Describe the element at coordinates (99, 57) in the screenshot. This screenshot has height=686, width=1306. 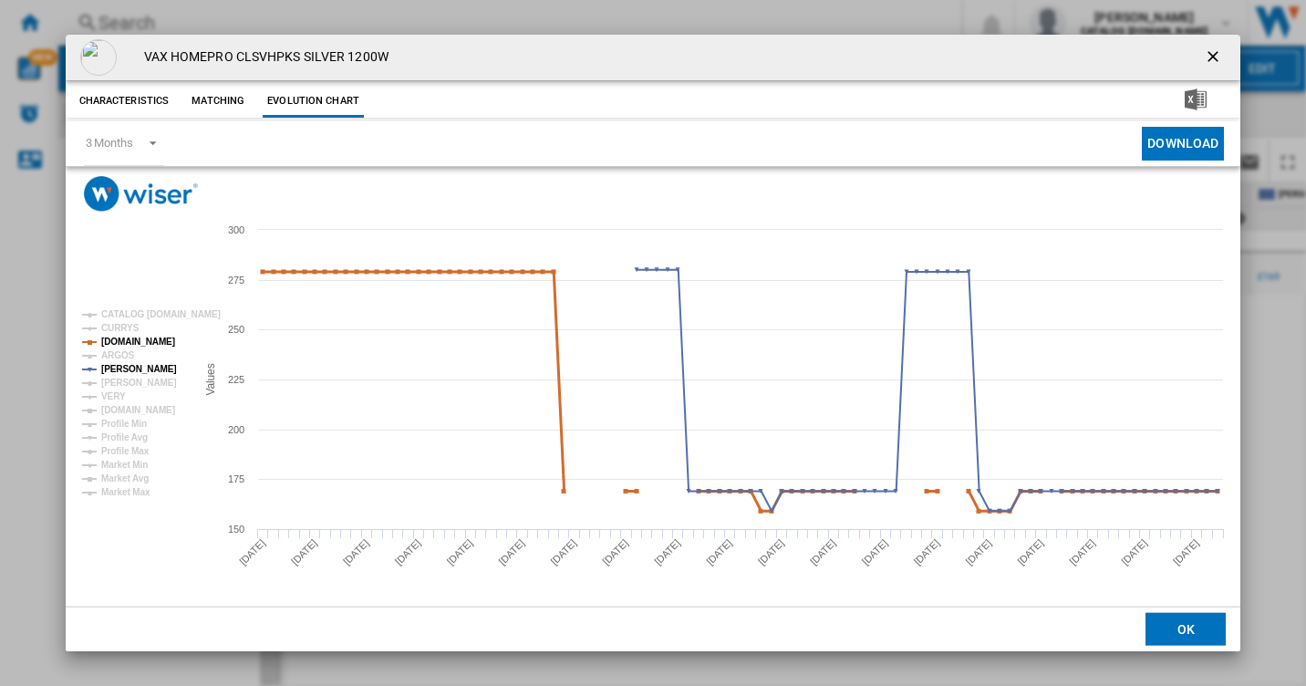
I see `img: empty.gif` at that location.